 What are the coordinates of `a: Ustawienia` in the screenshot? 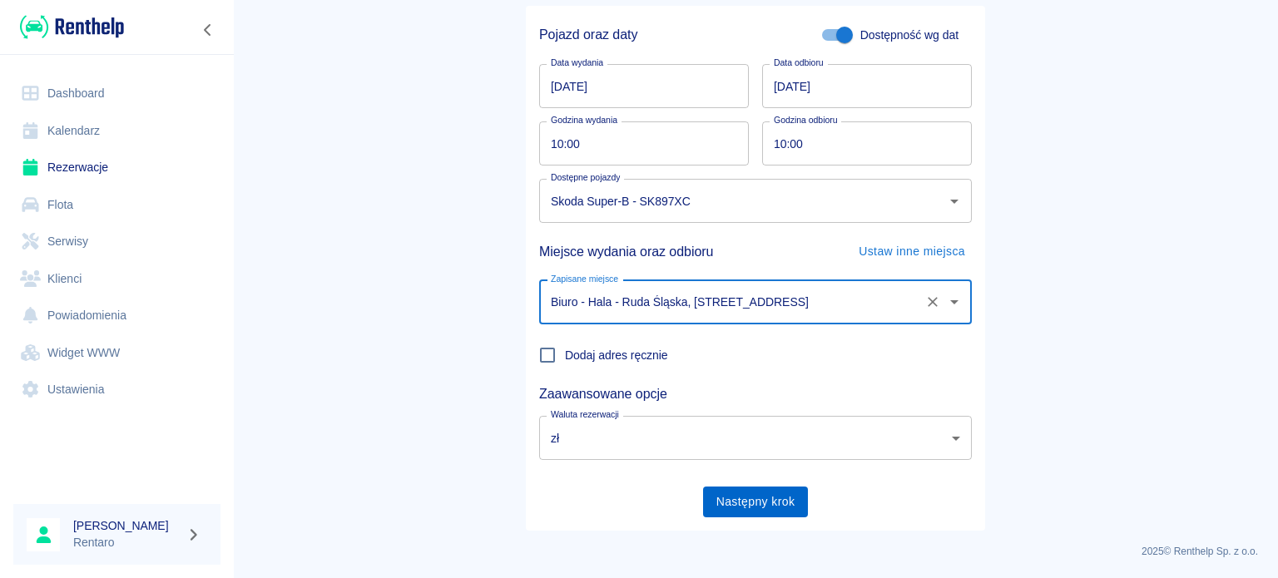 It's located at (116, 389).